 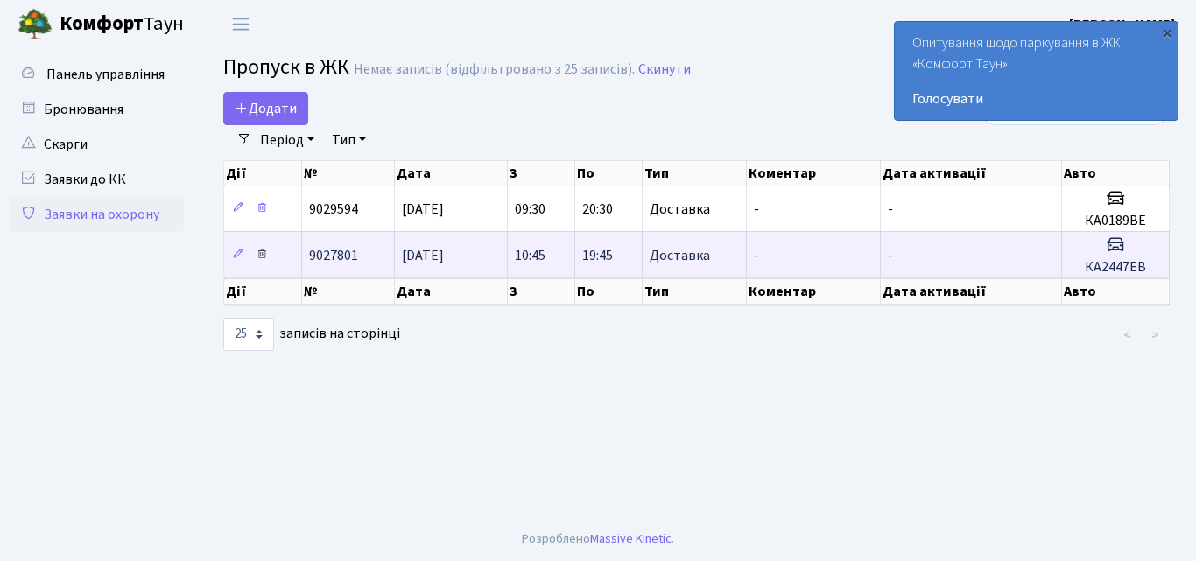 What do you see at coordinates (494, 69) in the screenshot?
I see `div: Немає записів (відфільтровано з 25 записів).` at bounding box center [494, 69].